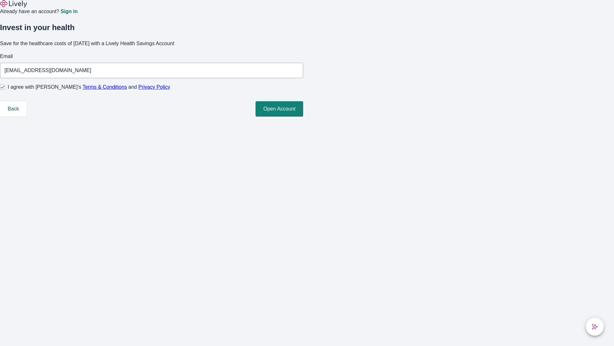  Describe the element at coordinates (105, 87) in the screenshot. I see `a: Terms & Conditions` at that location.